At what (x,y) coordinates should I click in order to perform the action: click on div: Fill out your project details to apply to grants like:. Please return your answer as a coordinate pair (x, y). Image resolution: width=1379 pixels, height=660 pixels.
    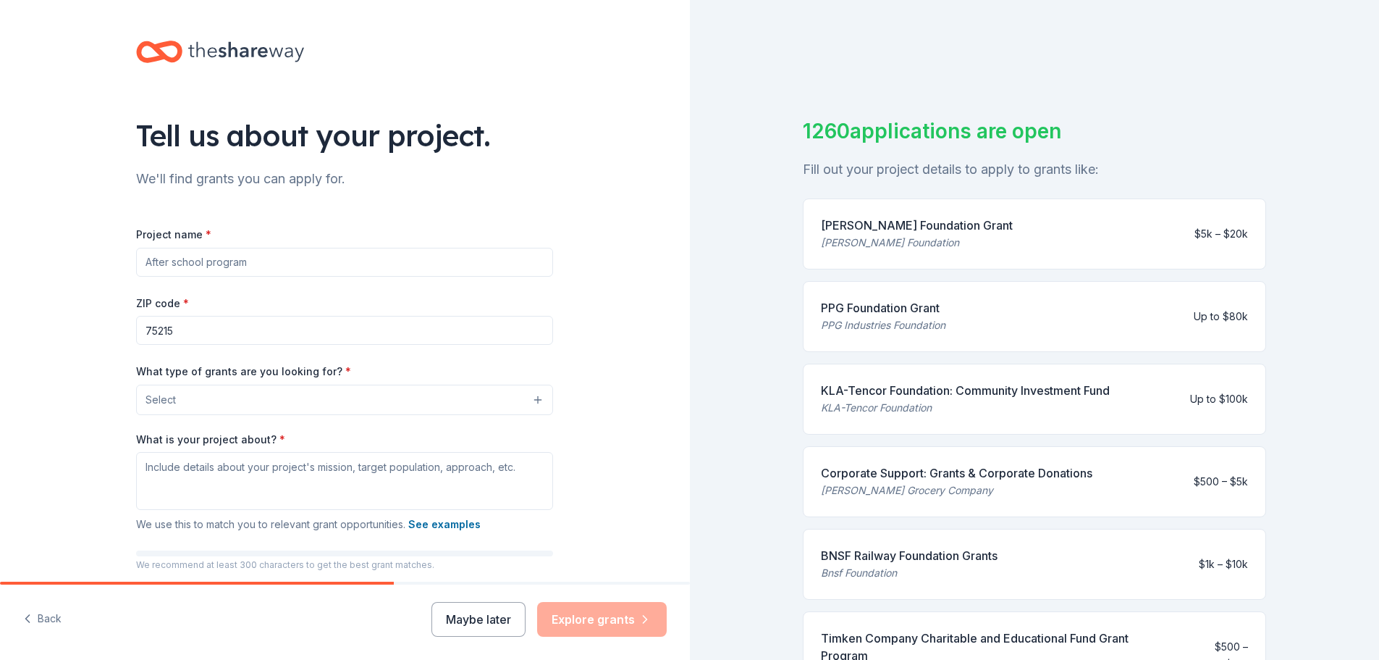
    Looking at the image, I should click on (1035, 169).